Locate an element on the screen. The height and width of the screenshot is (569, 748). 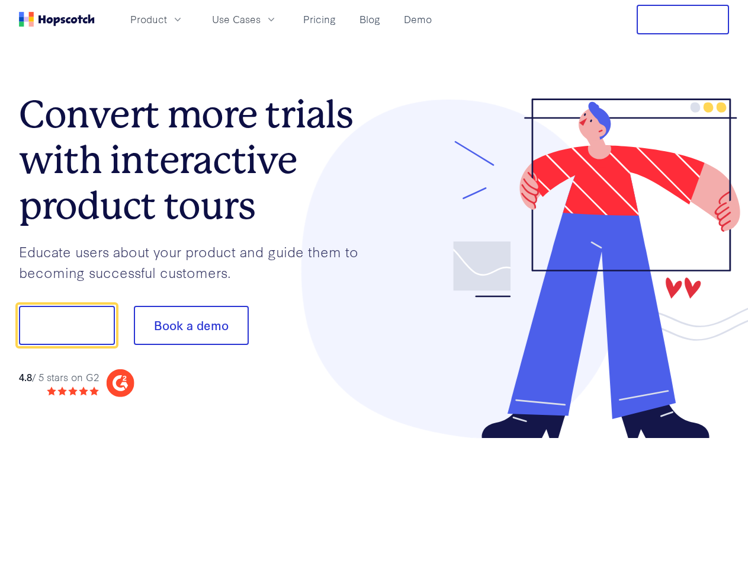
strong: 4.8 is located at coordinates (25, 376).